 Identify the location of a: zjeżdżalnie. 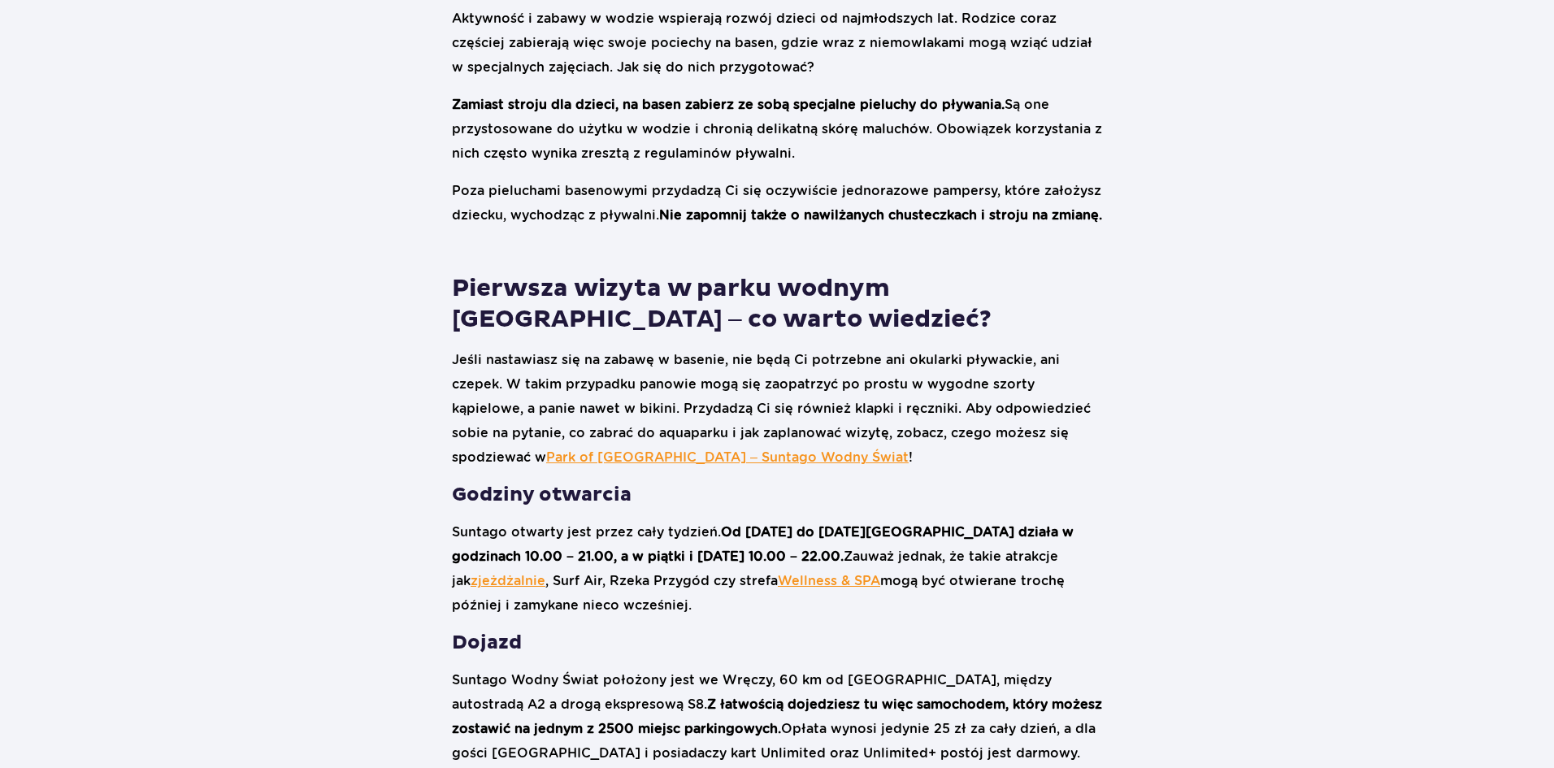
(508, 580).